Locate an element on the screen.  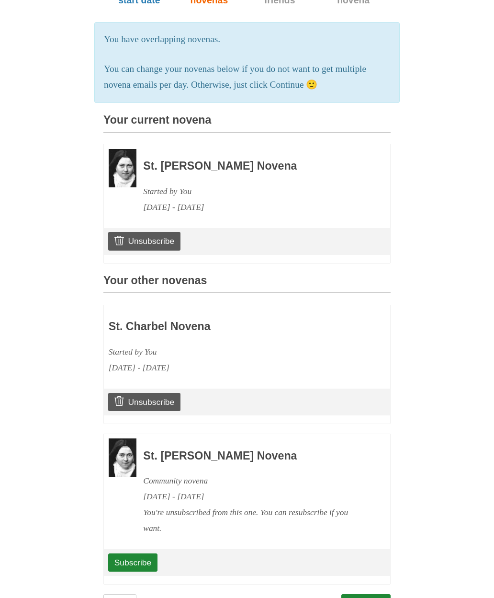
h3: St. Charbel Novena is located at coordinates (219, 327).